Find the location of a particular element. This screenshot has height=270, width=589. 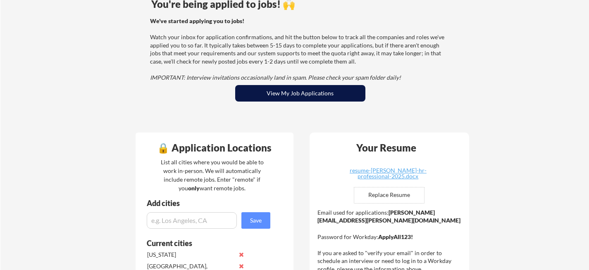

div: Current cities is located at coordinates (204, 243).